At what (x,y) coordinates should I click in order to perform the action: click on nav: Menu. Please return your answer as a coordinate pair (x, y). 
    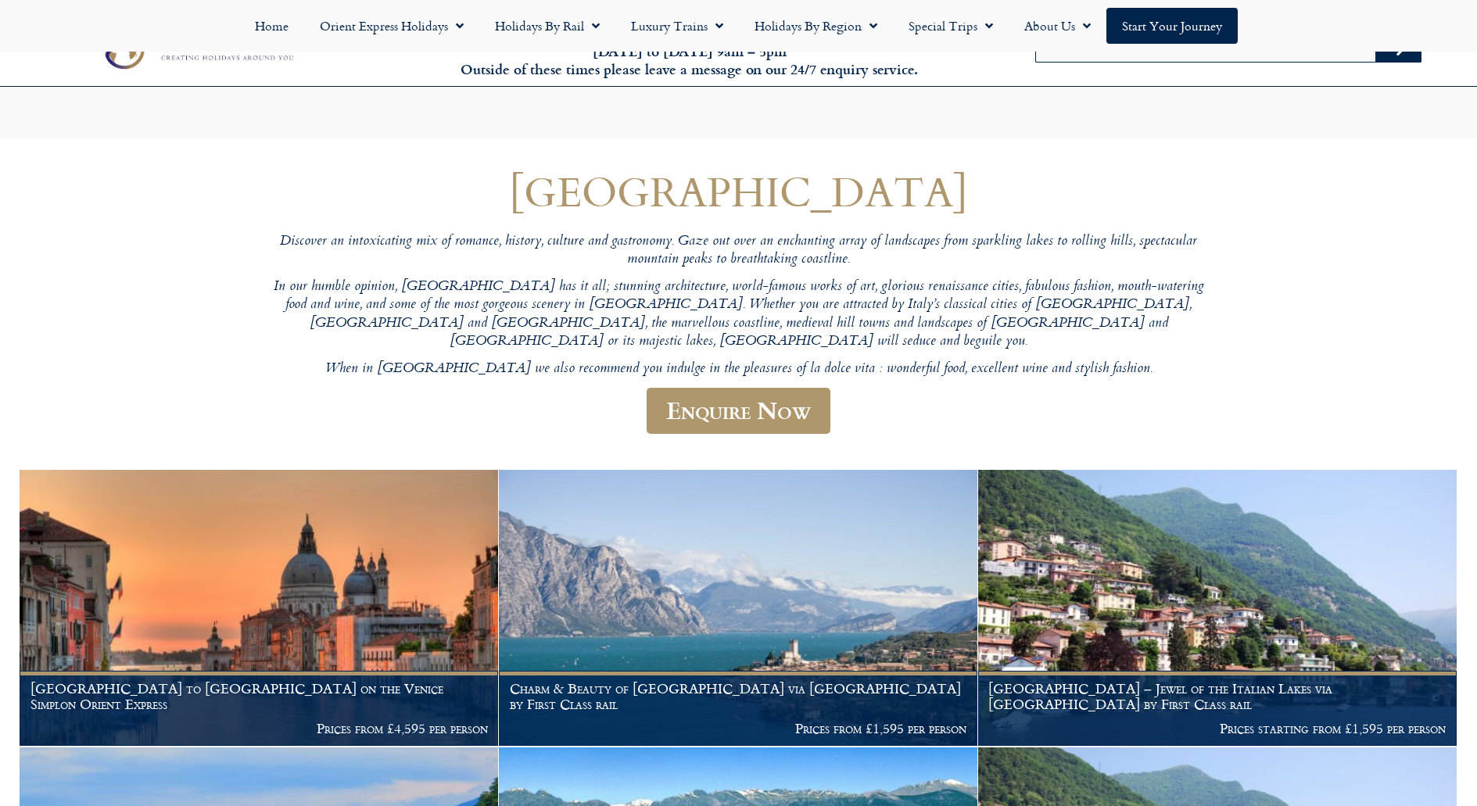
    Looking at the image, I should click on (738, 26).